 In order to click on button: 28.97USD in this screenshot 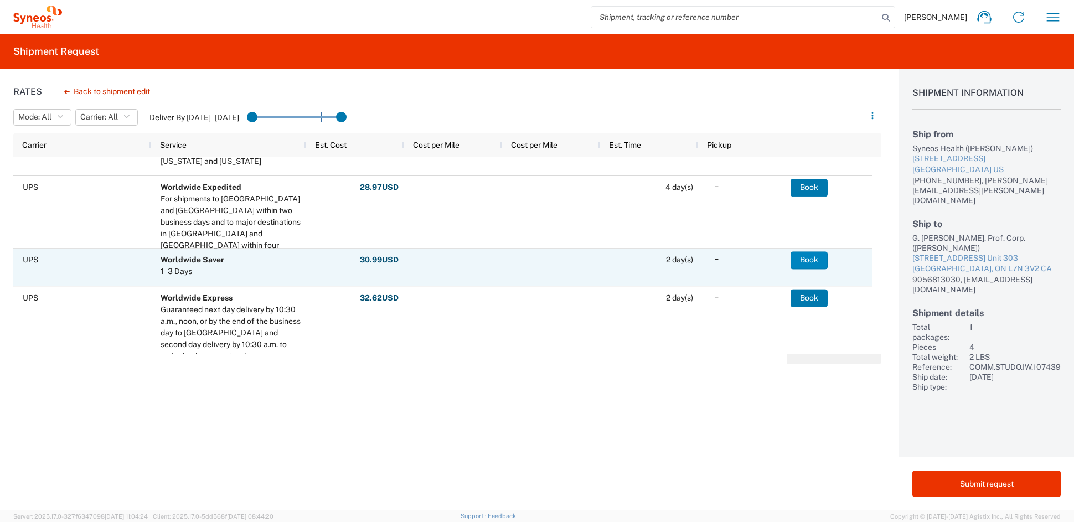, I will do `click(379, 188)`.